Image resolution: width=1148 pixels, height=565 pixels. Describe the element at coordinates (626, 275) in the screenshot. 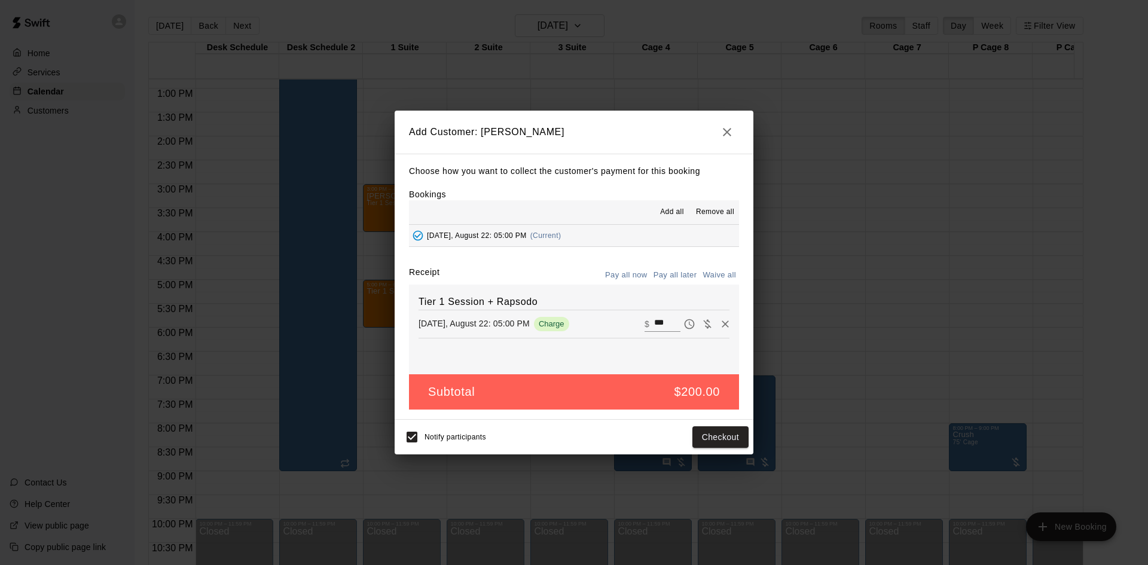

I see `button: Pay all now` at that location.